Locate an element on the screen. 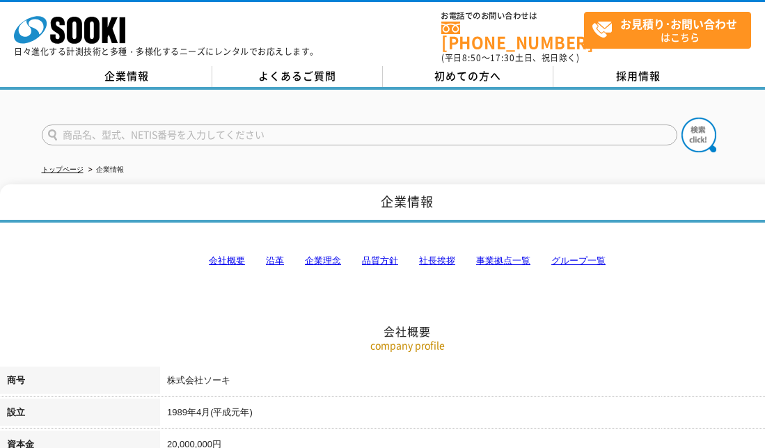 This screenshot has height=448, width=765. a: トップページ is located at coordinates (63, 169).